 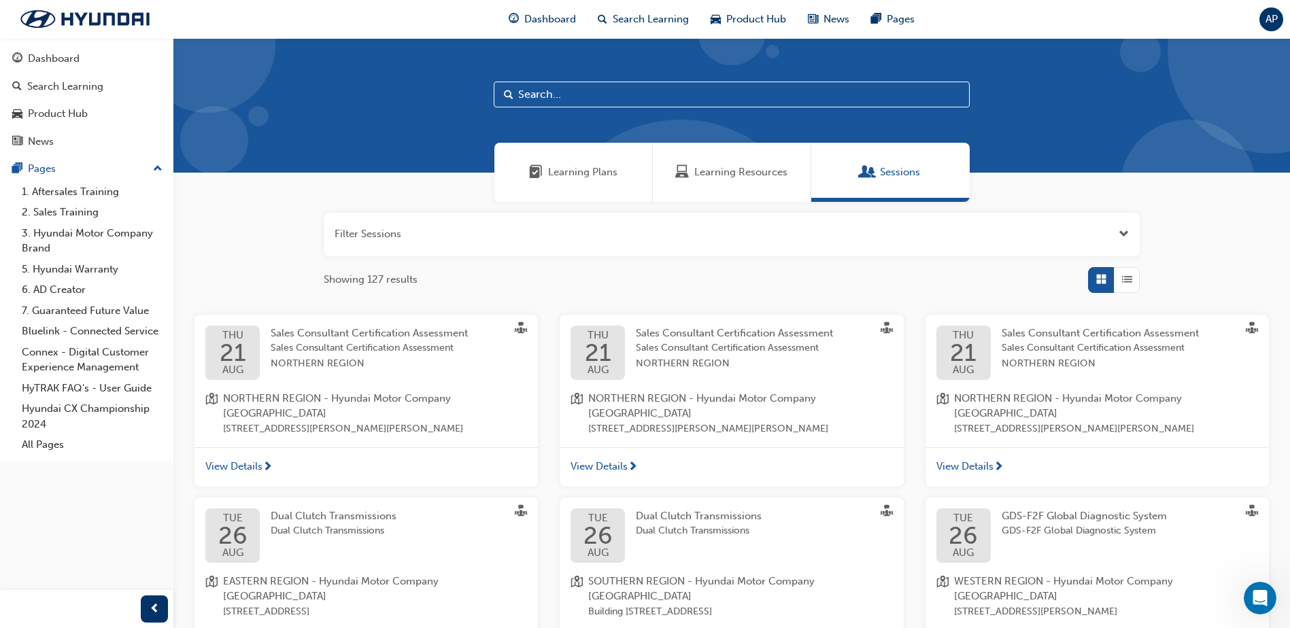 I want to click on span: Learning Resources, so click(x=682, y=172).